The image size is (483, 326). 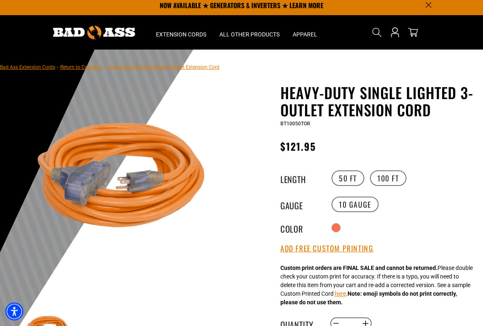 What do you see at coordinates (368, 298) in the screenshot?
I see `strong: Note: emoji symbols do not print correctly, please do not use them.` at bounding box center [368, 298].